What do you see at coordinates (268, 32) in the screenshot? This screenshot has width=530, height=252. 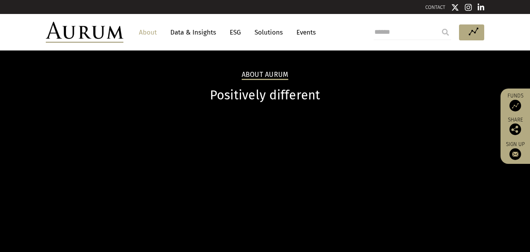 I see `a: Solutions` at bounding box center [268, 32].